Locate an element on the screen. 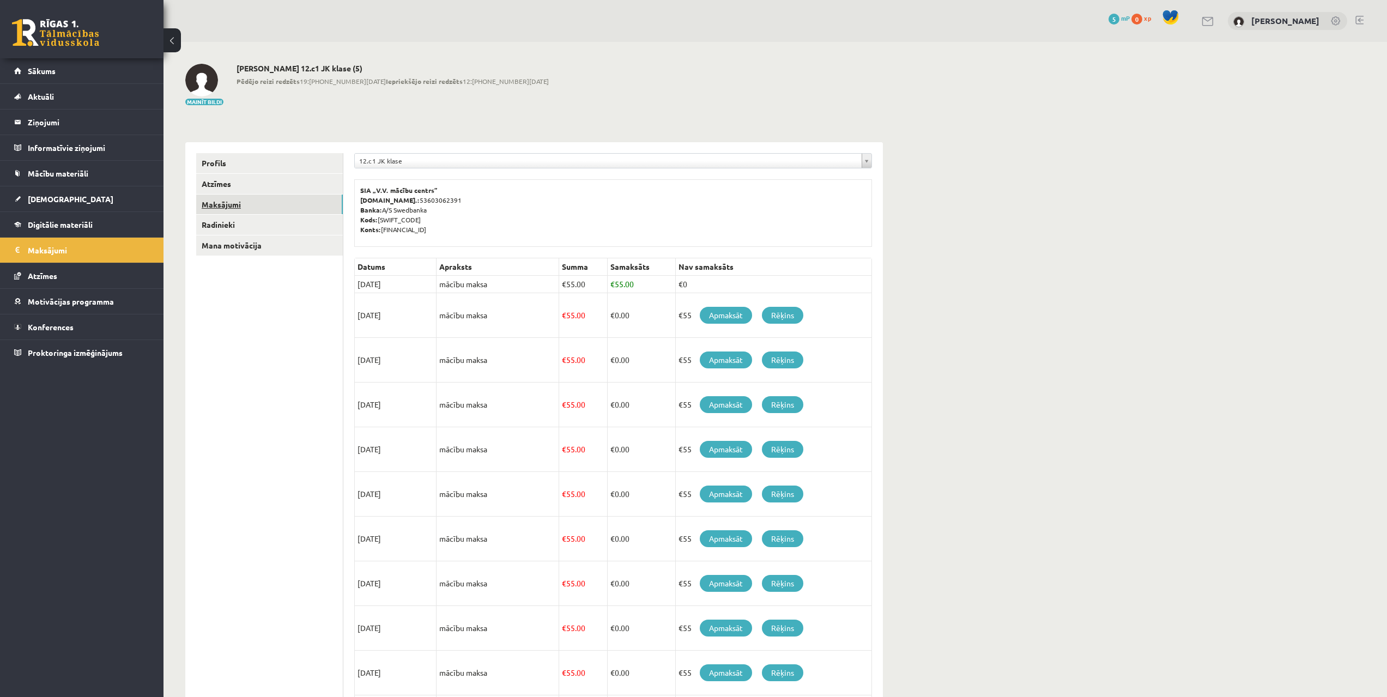  span: Aktuāli is located at coordinates (41, 96).